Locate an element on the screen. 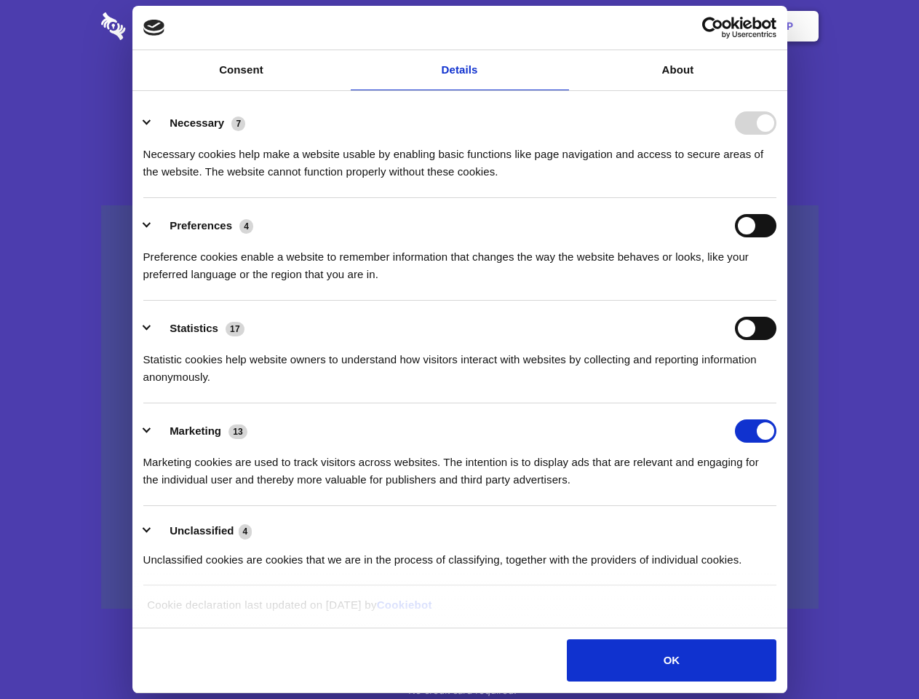  h1: Eliminate Slack Data Loss. is located at coordinates (460, 92).